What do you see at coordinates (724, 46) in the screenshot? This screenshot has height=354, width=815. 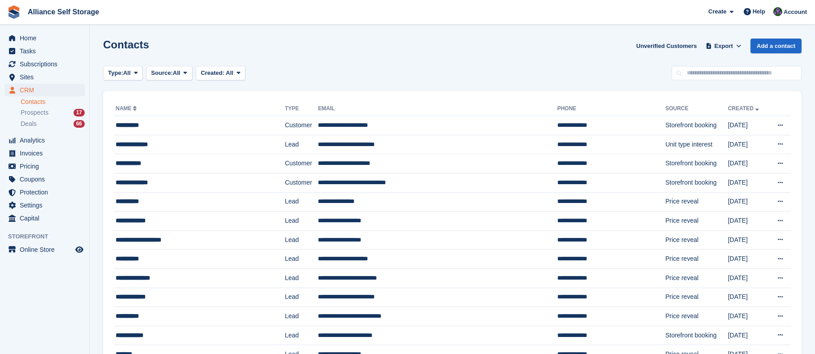 I see `span: Export` at bounding box center [724, 46].